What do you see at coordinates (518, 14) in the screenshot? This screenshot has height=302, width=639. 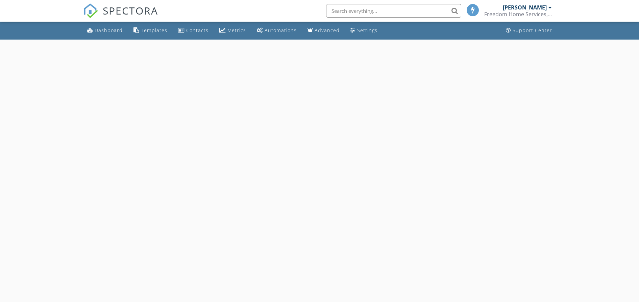 I see `div: Freedom Home Services, LLC` at bounding box center [518, 14].